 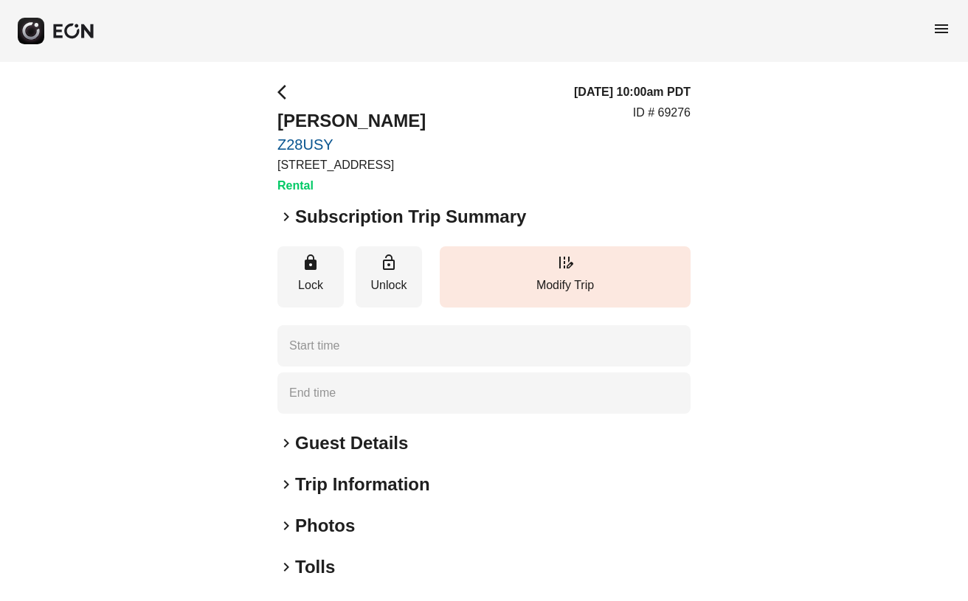 I want to click on a: Z28USY, so click(x=351, y=145).